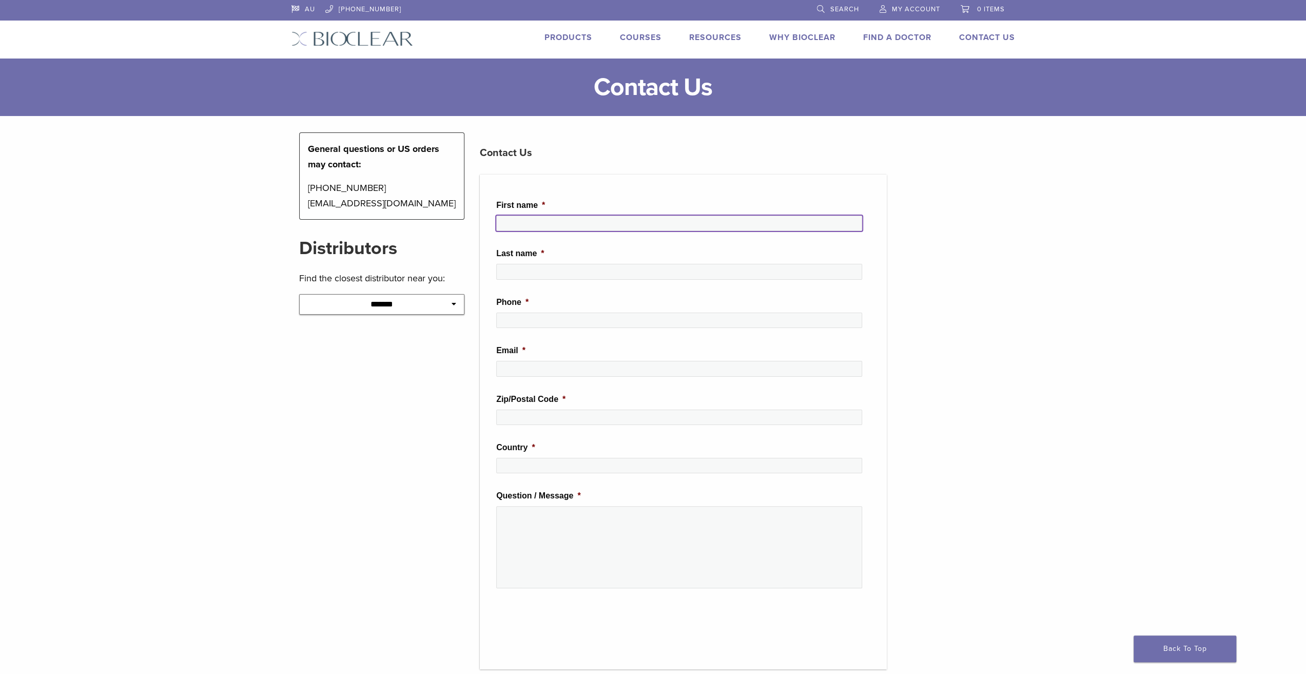 The image size is (1306, 674). What do you see at coordinates (374, 157) in the screenshot?
I see `strong: General questions or US orders may contact:` at bounding box center [374, 157].